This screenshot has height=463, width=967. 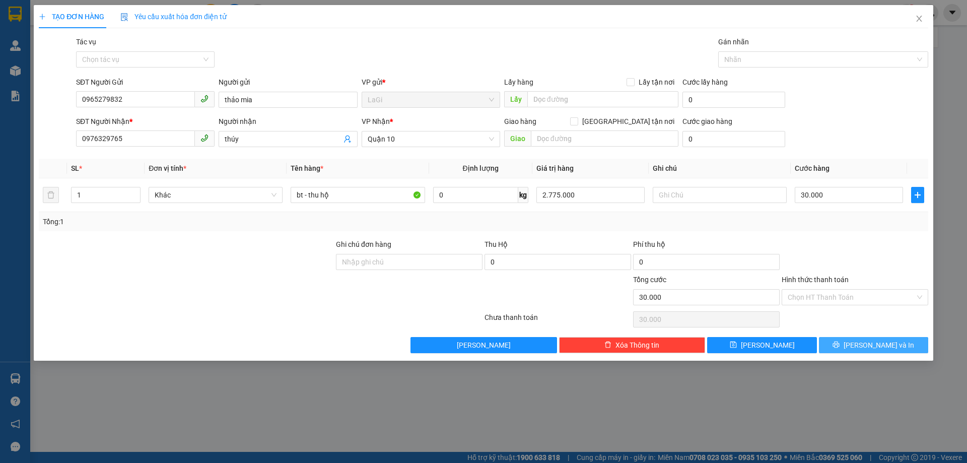 What do you see at coordinates (705, 82) in the screenshot?
I see `label: Cước lấy hàng` at bounding box center [705, 82].